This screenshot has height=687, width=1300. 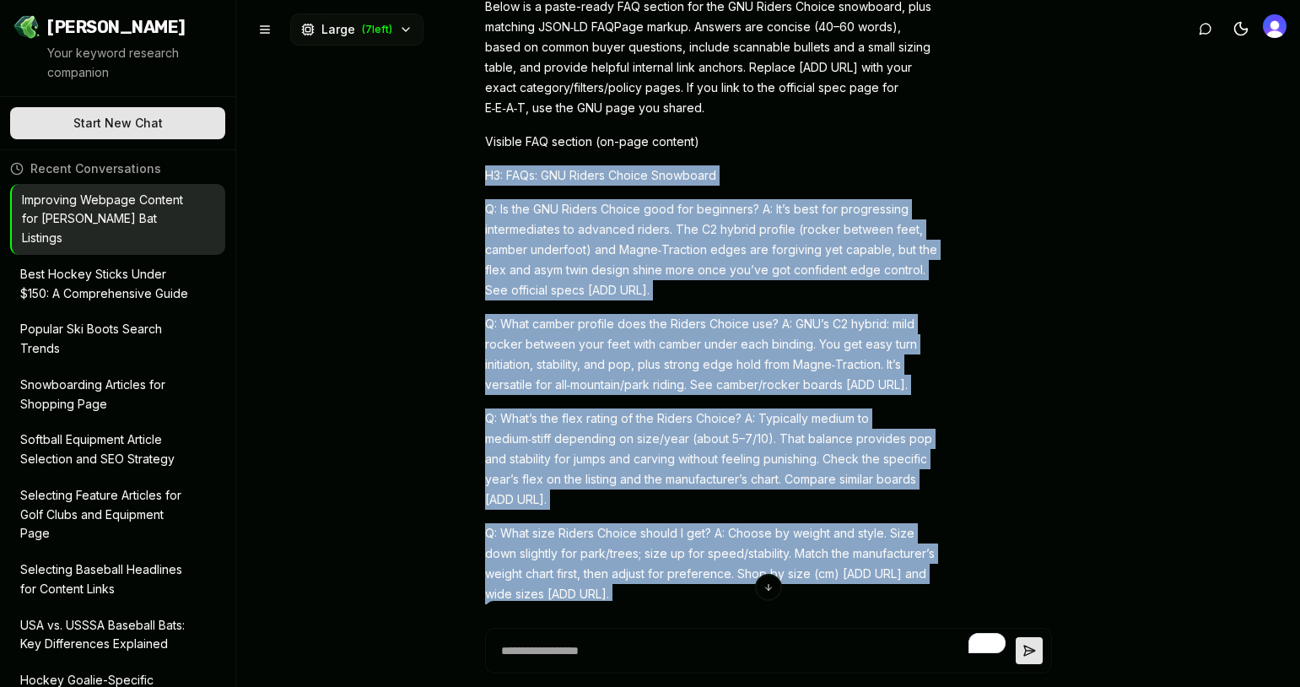 I want to click on textarea: To enrich screen reader interactions, please activate Accessibility in Grammarly extension settings, so click(x=755, y=650).